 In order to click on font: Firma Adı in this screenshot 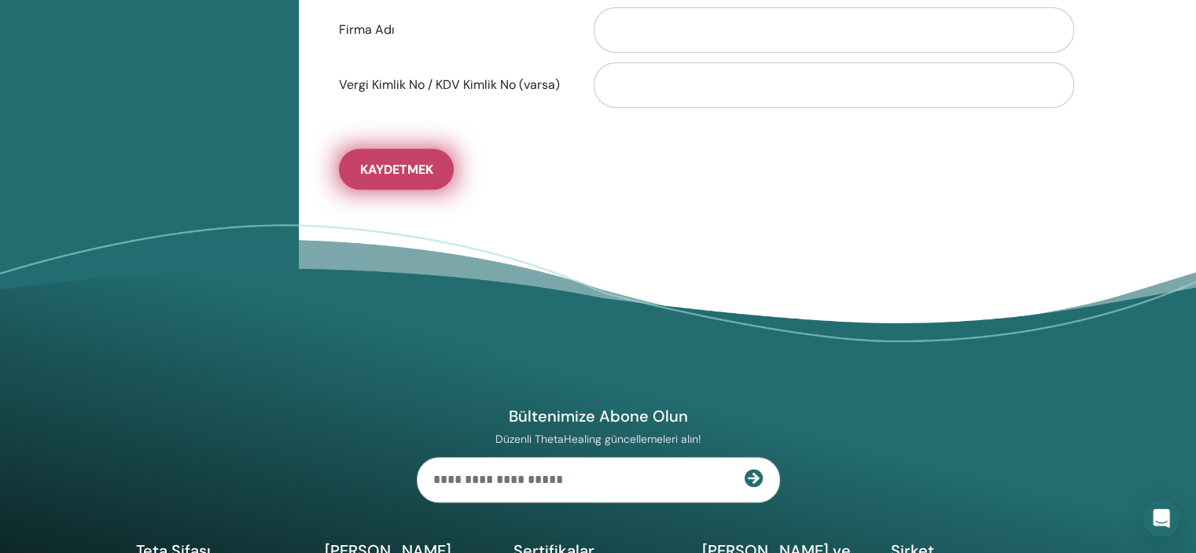, I will do `click(366, 29)`.